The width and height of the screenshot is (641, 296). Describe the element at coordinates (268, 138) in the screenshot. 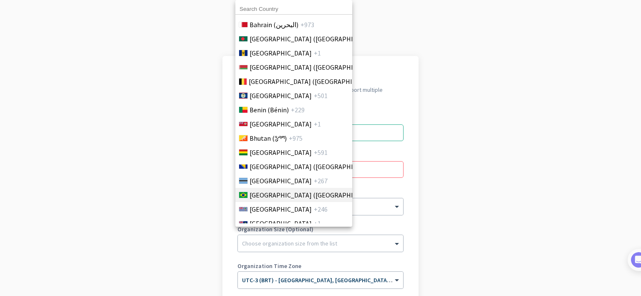

I see `span: Bhutan (འབྲུག)` at that location.